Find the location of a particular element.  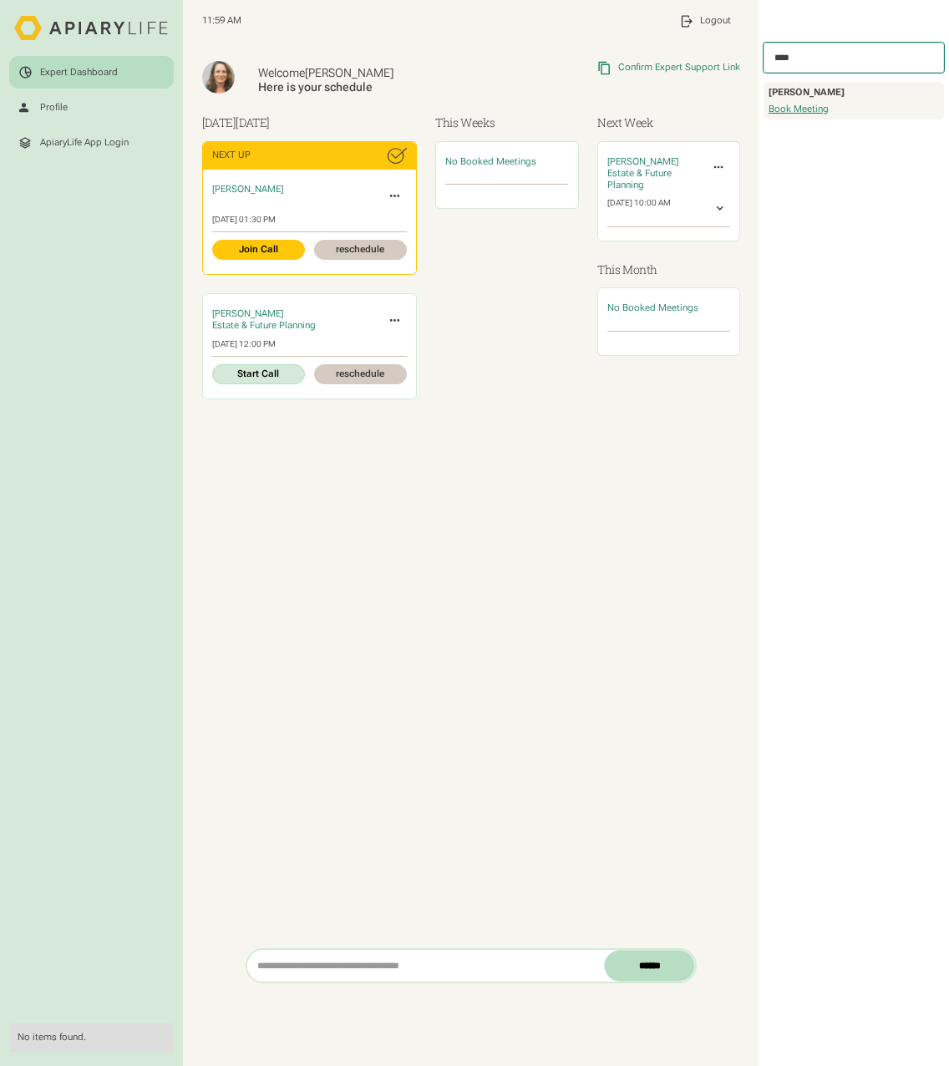

div: Profile is located at coordinates (53, 108).